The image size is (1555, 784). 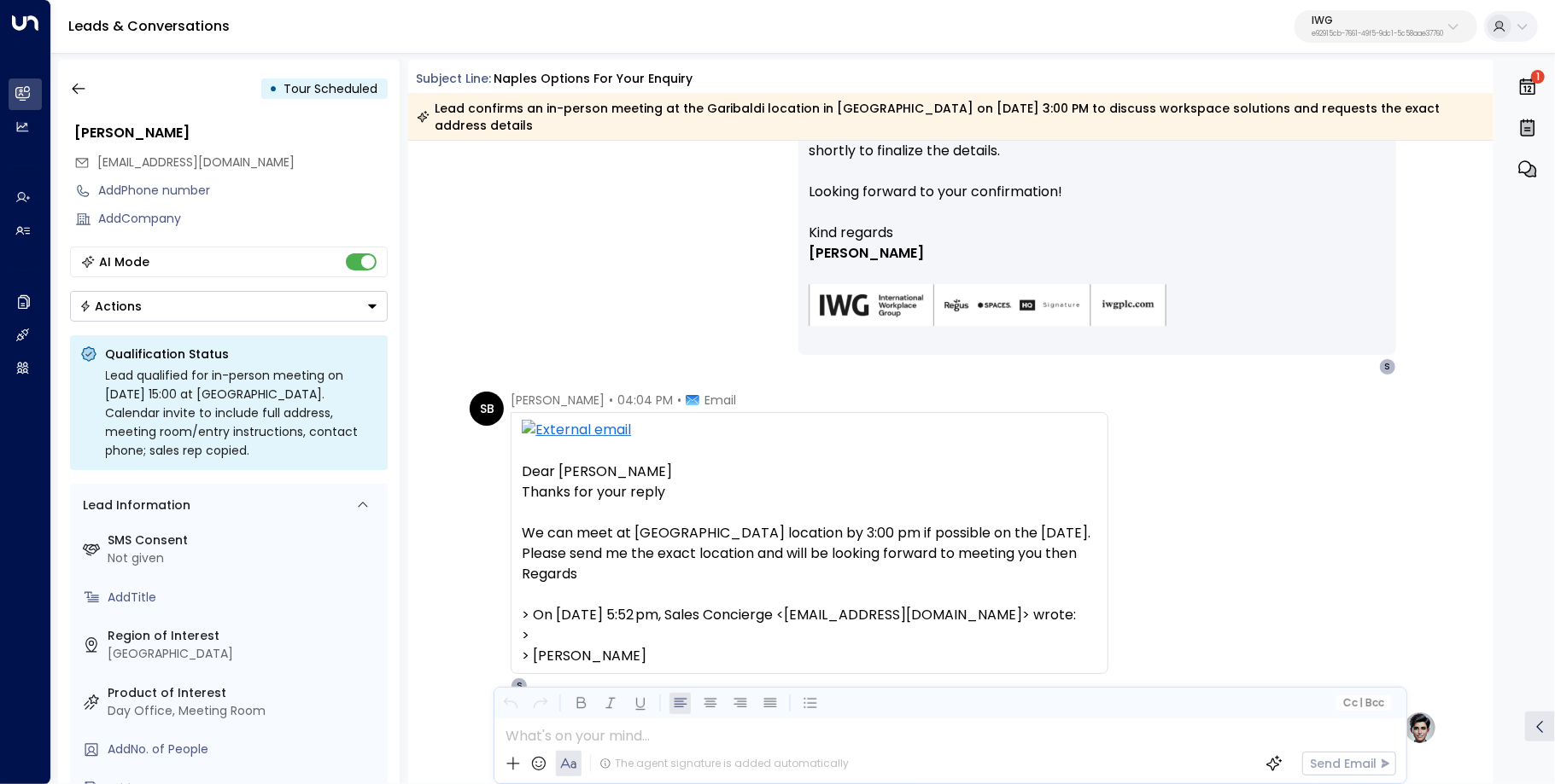 What do you see at coordinates (592, 78) in the screenshot?
I see `div: Naples options for your enquiry` at bounding box center [592, 78].